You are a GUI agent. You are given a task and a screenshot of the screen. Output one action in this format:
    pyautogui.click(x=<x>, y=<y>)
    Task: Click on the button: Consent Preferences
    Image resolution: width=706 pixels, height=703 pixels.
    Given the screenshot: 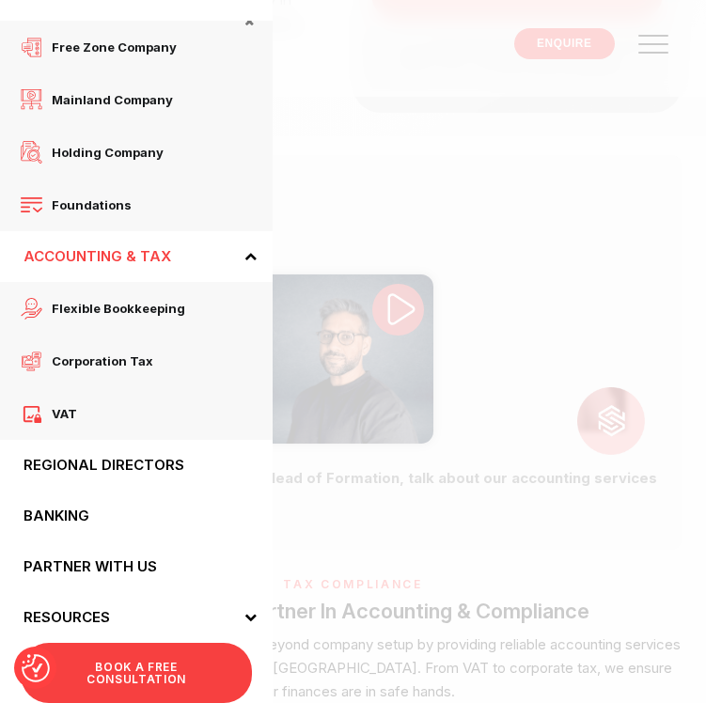 What is the action you would take?
    pyautogui.click(x=36, y=668)
    